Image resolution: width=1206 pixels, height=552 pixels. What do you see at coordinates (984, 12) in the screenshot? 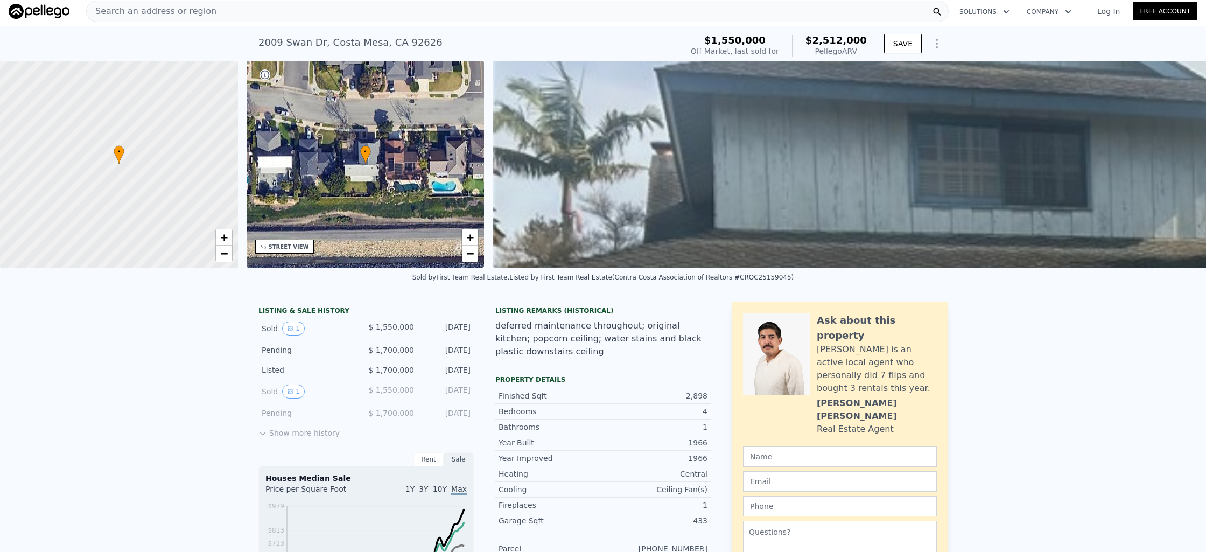
I see `button: Solutions` at bounding box center [984, 12].